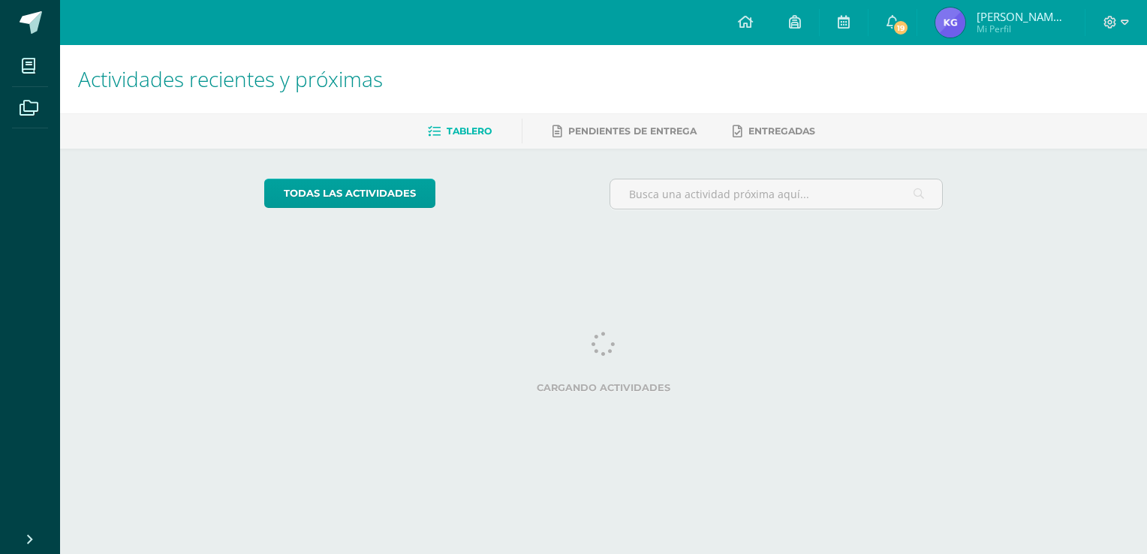 The height and width of the screenshot is (554, 1147). What do you see at coordinates (950, 23) in the screenshot?
I see `img: 539cc5bd626f014ac50f580b2a0dcfb6.png` at bounding box center [950, 23].